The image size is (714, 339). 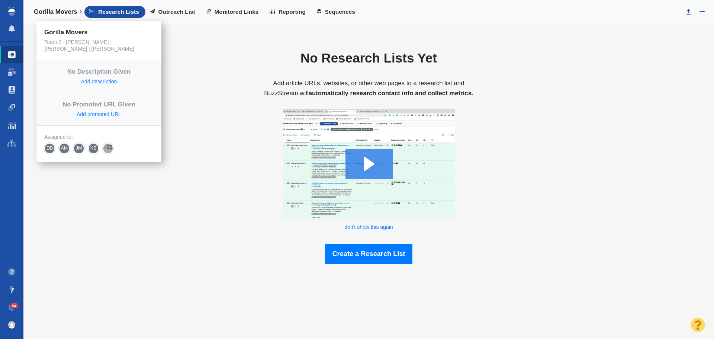 I want to click on div: Assigned to:, so click(x=99, y=137).